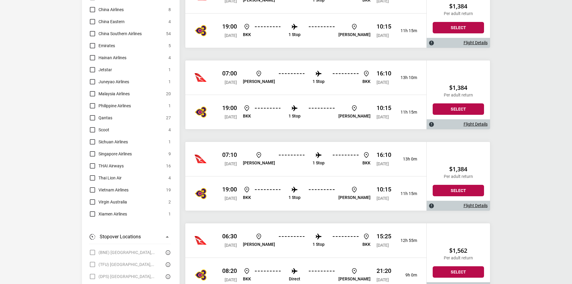 This screenshot has height=284, width=572. I want to click on span: China Southern Airlines, so click(120, 34).